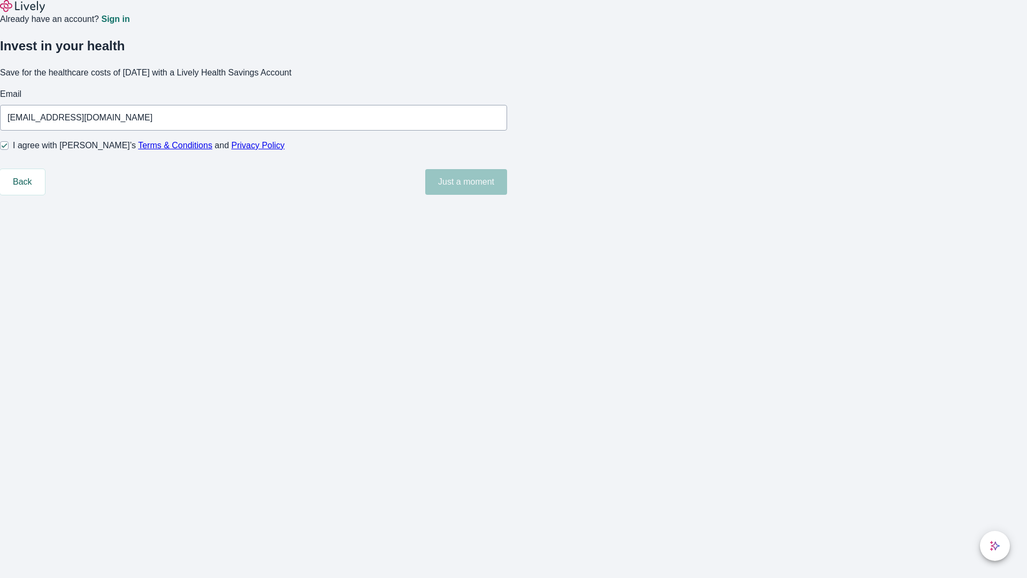 The image size is (1027, 578). What do you see at coordinates (175, 145) in the screenshot?
I see `a: Terms & Conditions` at bounding box center [175, 145].